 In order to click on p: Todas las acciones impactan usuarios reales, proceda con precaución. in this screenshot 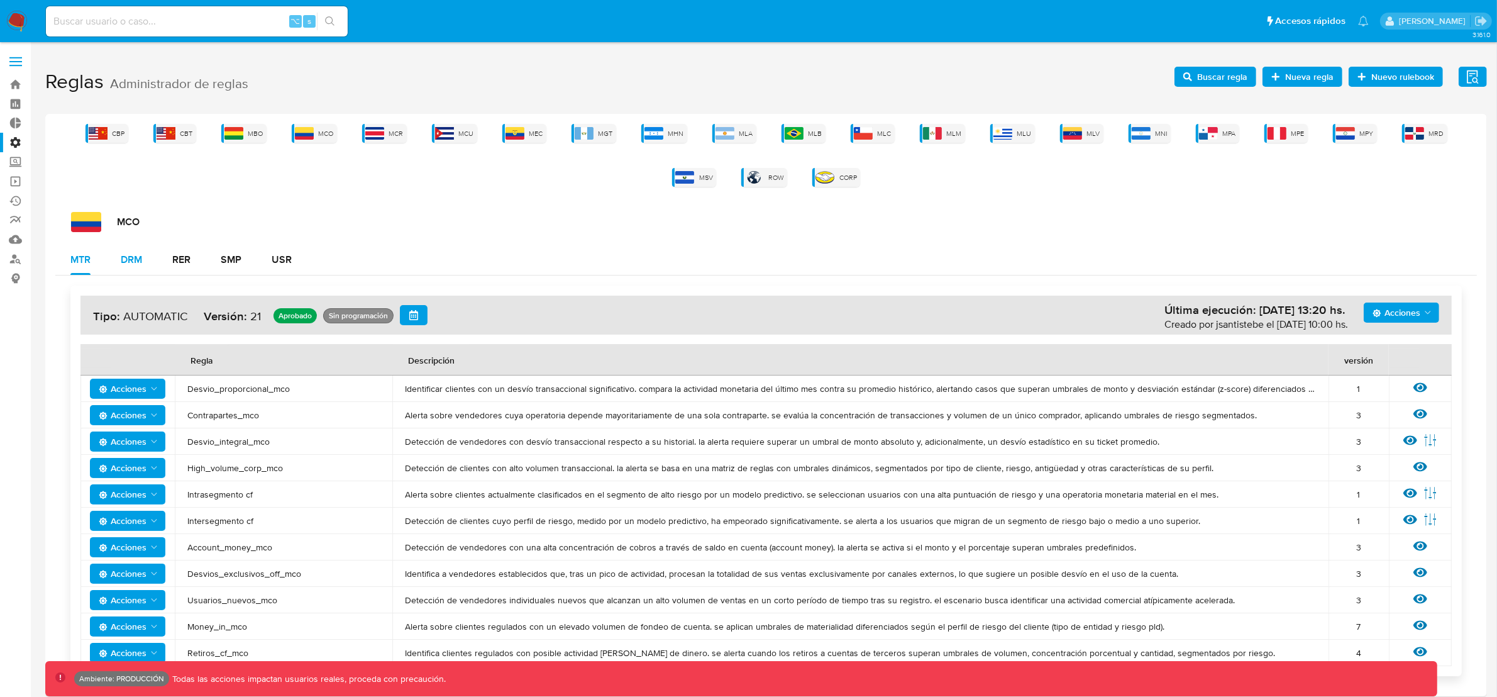, I will do `click(307, 678)`.